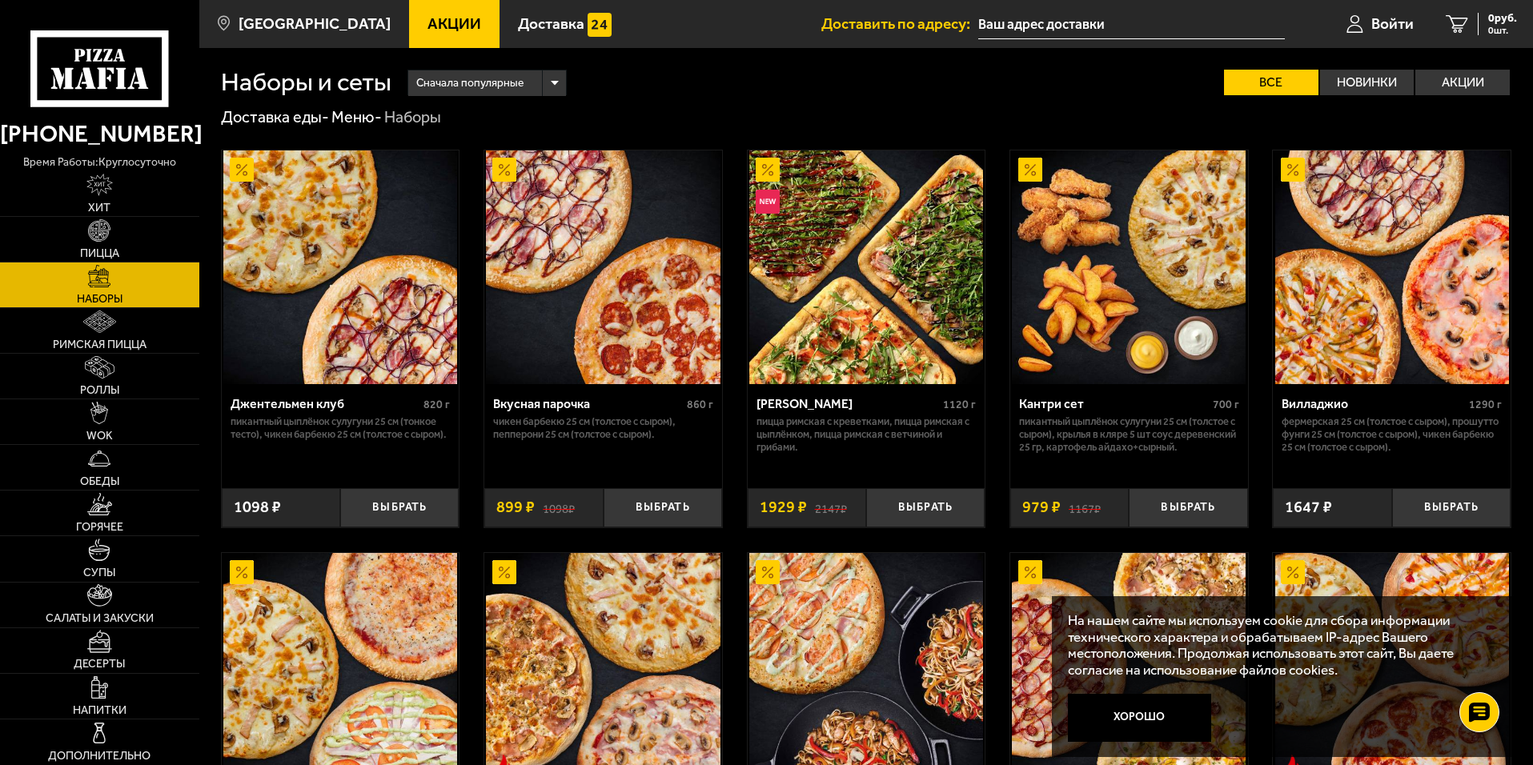  What do you see at coordinates (1129, 435) in the screenshot?
I see `p: Пикантный цыплёнок сулугуни 25 см (толстое с сыром), крылья в кляре 5 шт соус деревенский 25 гр, ...` at bounding box center [1129, 435].